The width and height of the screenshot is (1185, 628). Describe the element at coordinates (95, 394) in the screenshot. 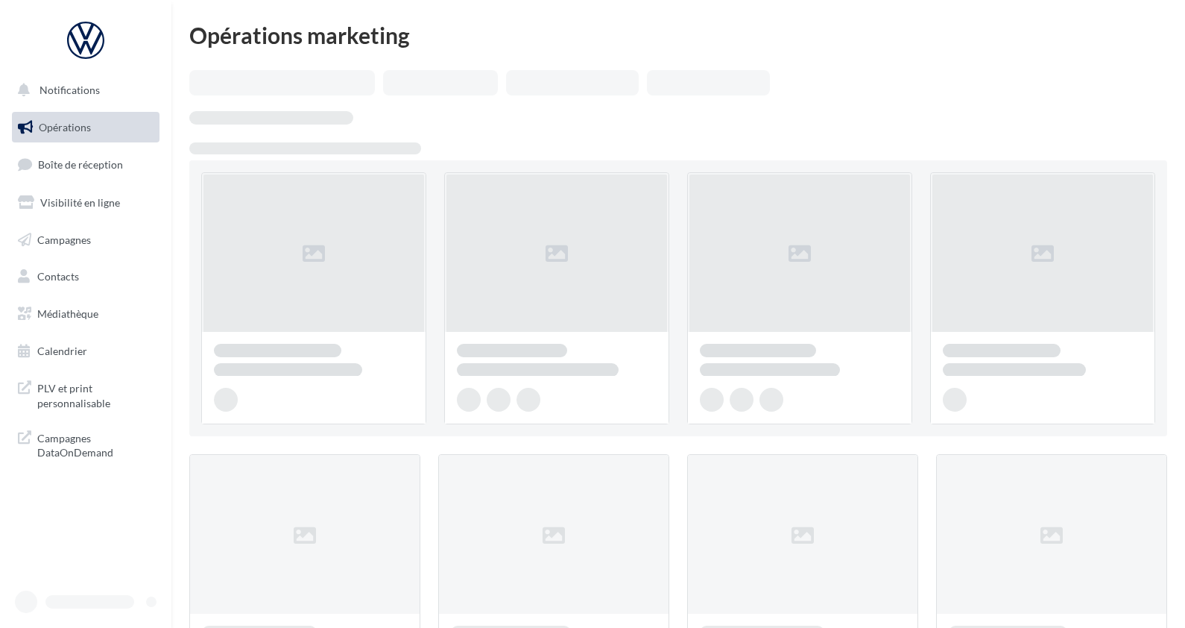

I see `span: PLV et print personnalisable` at that location.